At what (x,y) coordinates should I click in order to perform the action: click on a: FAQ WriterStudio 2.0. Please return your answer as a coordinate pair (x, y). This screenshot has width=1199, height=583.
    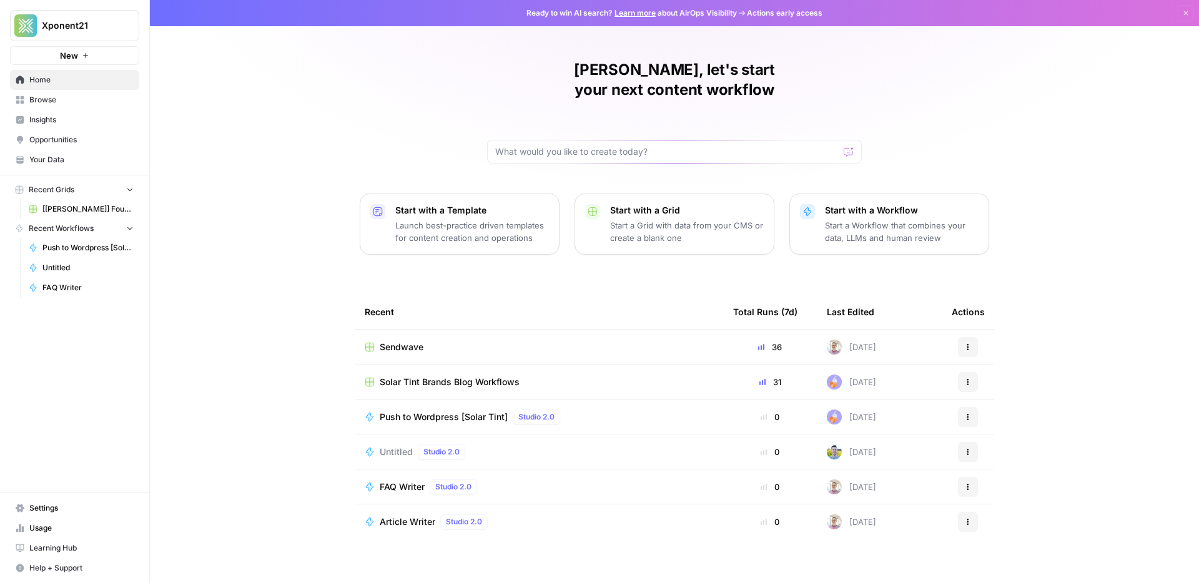
    Looking at the image, I should click on (539, 487).